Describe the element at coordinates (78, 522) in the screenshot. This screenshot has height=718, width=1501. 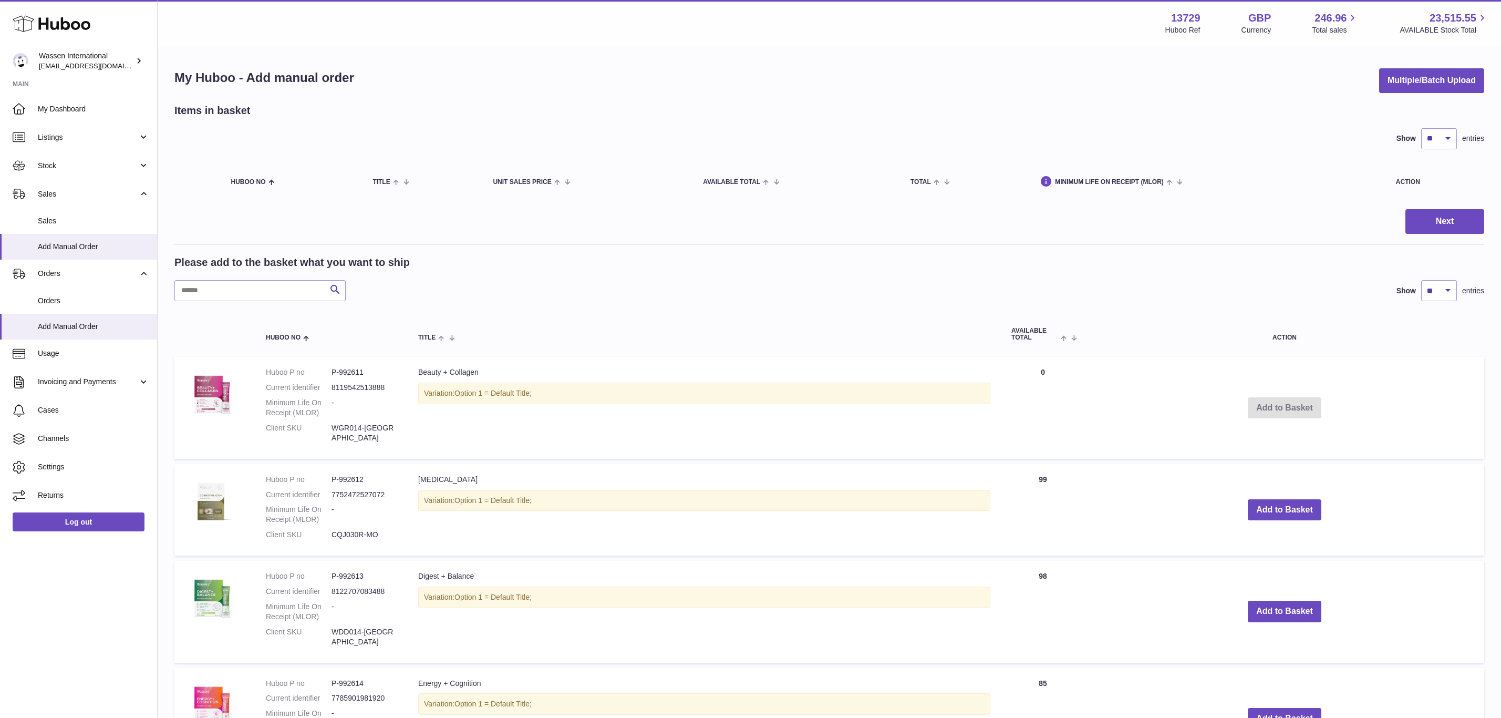
I see `a: Log out` at that location.